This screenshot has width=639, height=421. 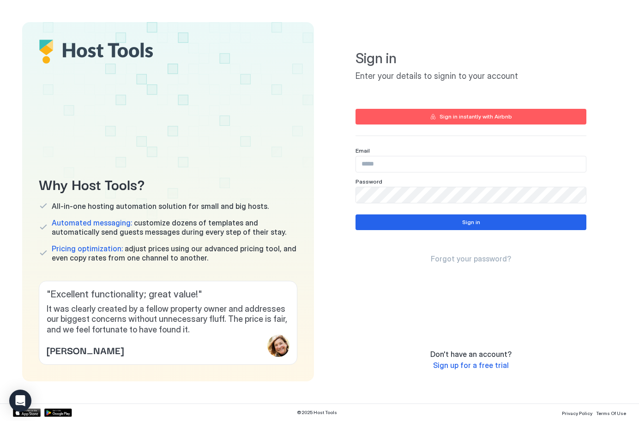 What do you see at coordinates (168, 184) in the screenshot?
I see `span: Why Host Tools?` at bounding box center [168, 184].